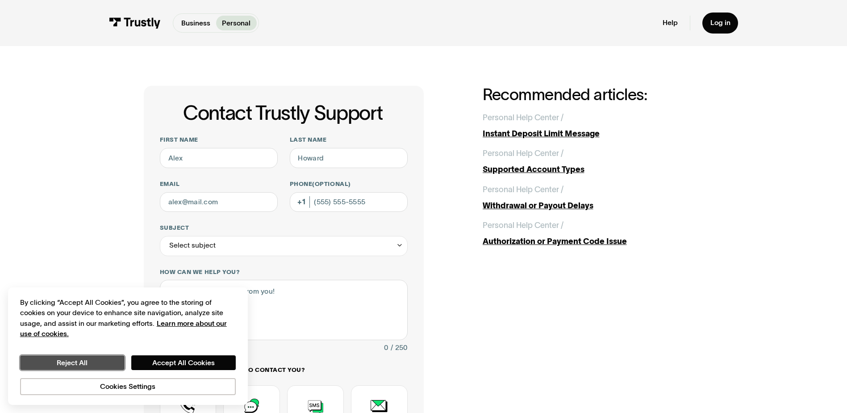  Describe the element at coordinates (399, 348) in the screenshot. I see `div: / 250` at that location.